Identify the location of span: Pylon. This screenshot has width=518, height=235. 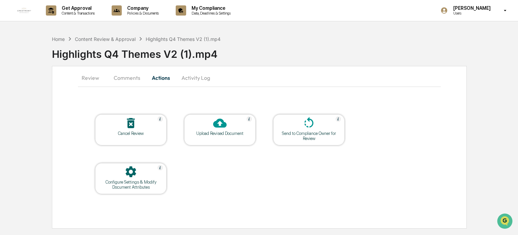
(74, 117).